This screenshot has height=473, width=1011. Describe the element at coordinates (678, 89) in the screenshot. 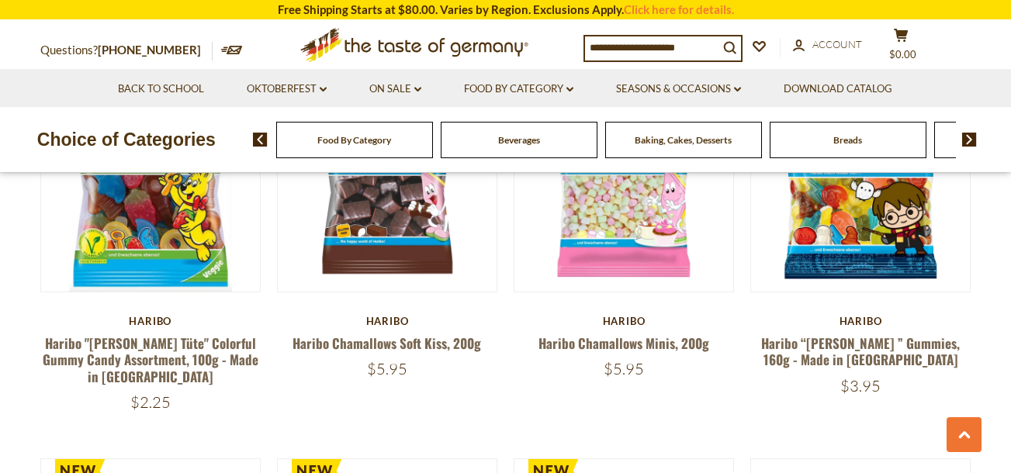

I see `a: Seasons & Occasions` at that location.